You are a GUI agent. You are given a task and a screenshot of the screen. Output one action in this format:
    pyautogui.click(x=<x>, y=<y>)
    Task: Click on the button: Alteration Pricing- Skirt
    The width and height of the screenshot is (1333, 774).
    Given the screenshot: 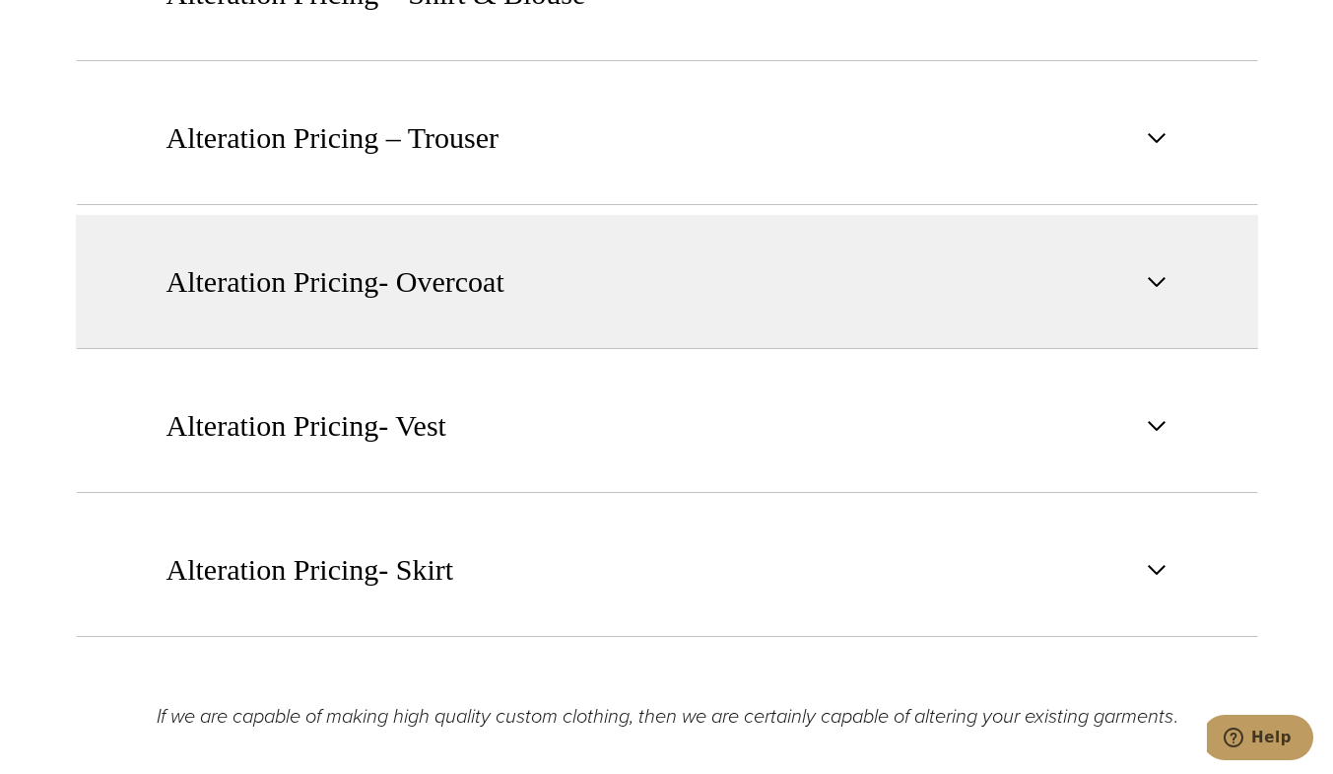 What is the action you would take?
    pyautogui.click(x=667, y=570)
    